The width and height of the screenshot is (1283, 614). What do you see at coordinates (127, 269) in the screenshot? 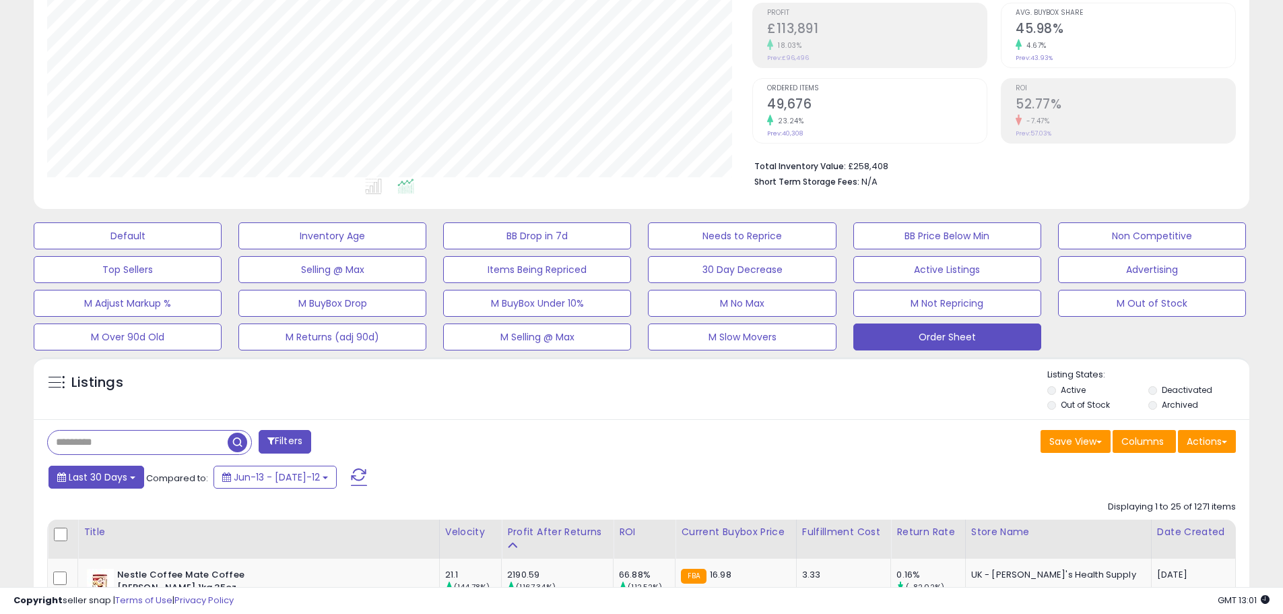
I see `button: Top Sellers` at bounding box center [127, 269].